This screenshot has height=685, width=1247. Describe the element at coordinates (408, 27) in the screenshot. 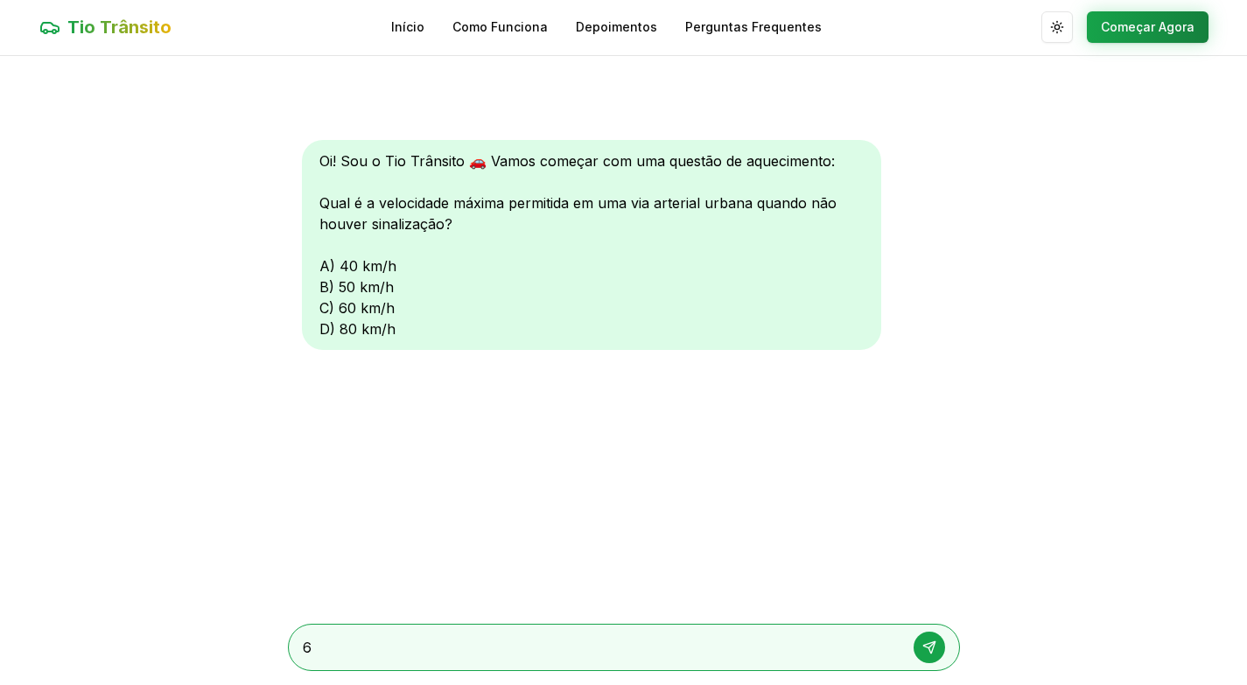

I see `a: Início` at that location.